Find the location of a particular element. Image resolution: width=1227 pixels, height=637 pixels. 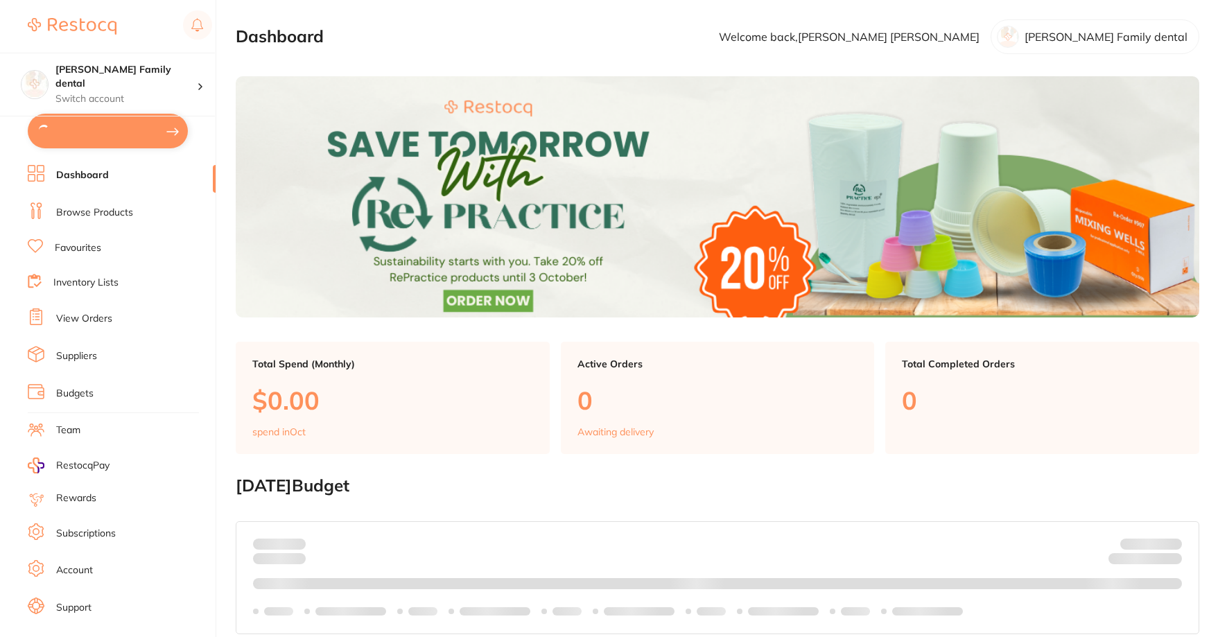

p: Total Completed Orders is located at coordinates (1042, 364).